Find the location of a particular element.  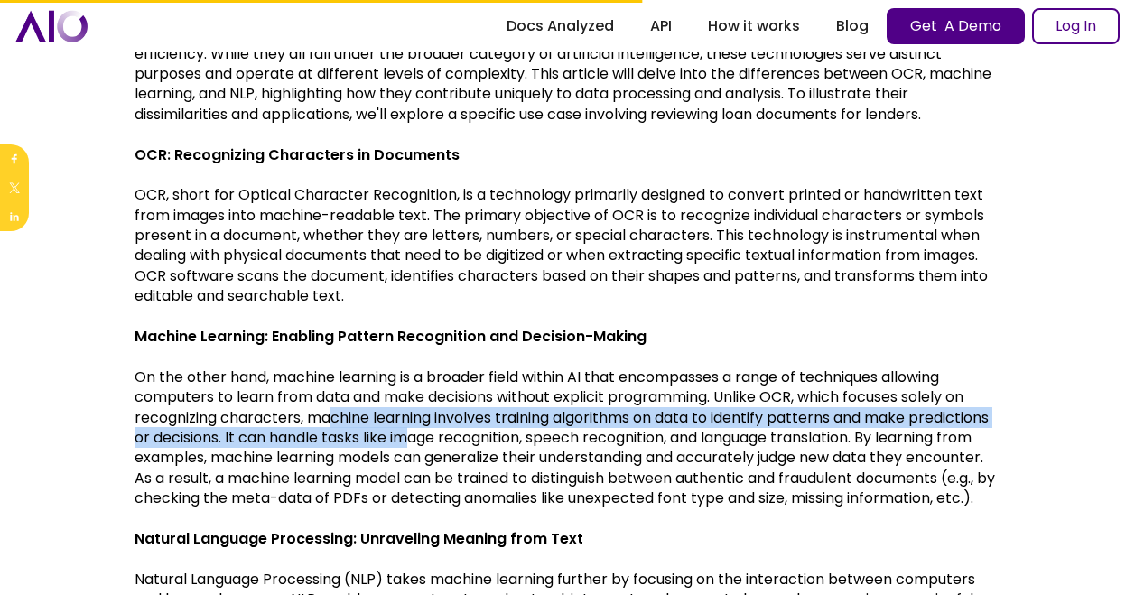

strong: Machine Learning: Enabling Pattern Recognition and Decision-Making is located at coordinates (390, 336).